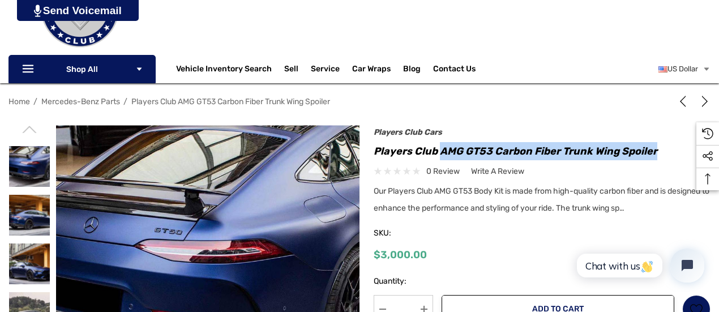  I want to click on span: Home, so click(19, 101).